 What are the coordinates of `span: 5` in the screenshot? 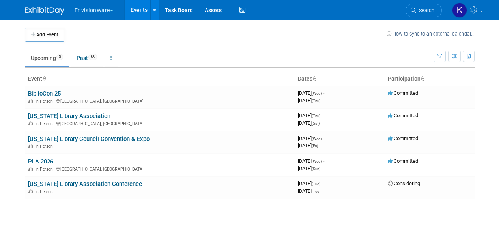 It's located at (60, 57).